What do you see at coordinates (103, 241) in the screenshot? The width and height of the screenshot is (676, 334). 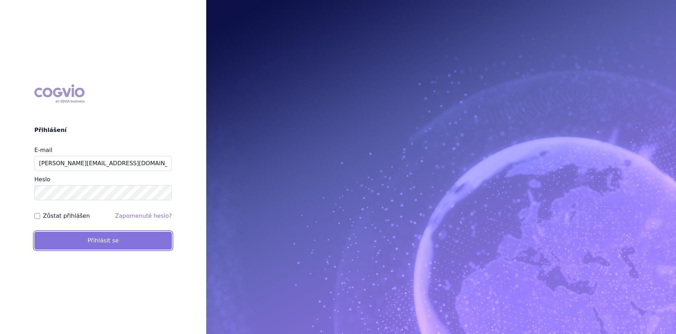 I see `button: Přihlásit se` at bounding box center [103, 241].